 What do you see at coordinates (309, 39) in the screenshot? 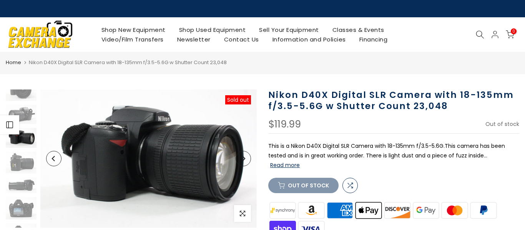
I see `a: Information and Policies` at bounding box center [309, 39].